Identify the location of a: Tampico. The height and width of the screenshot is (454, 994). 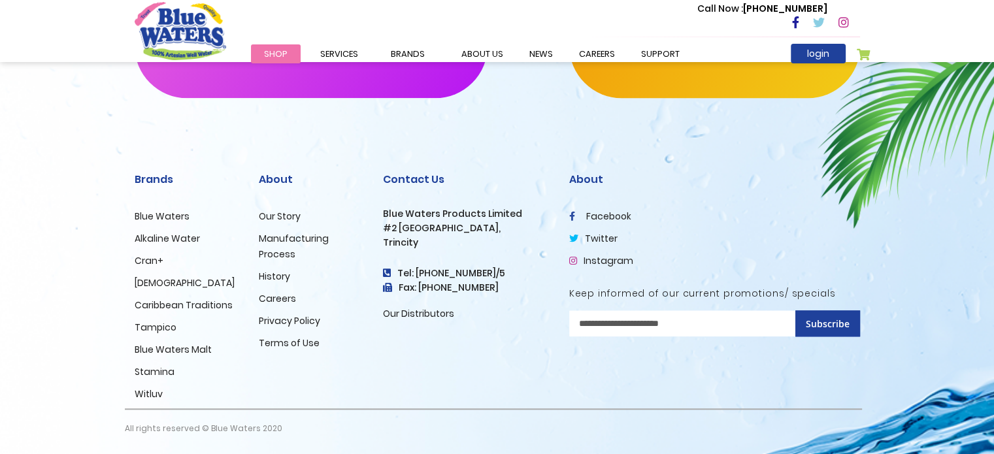
(156, 328).